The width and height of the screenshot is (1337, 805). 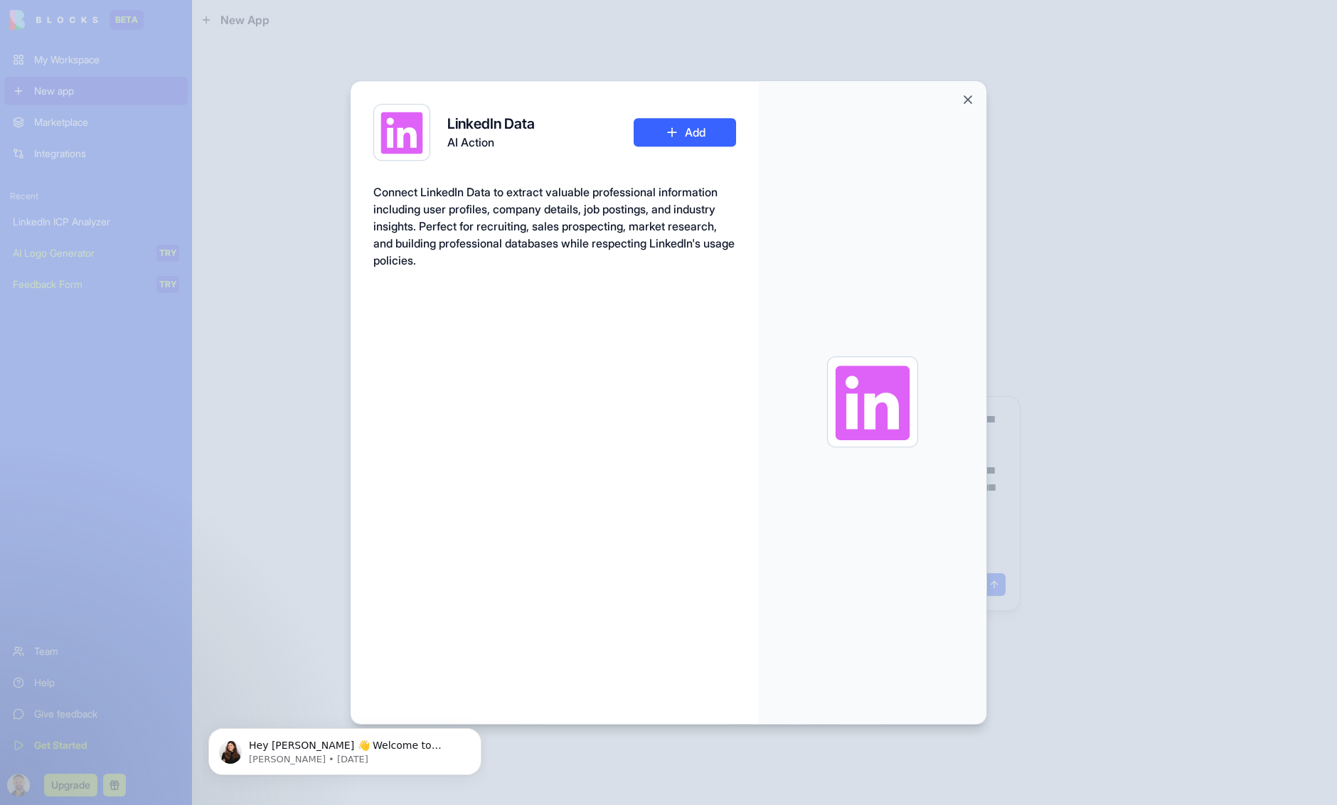 I want to click on p: Message from Shelly, sent 4d ago, so click(x=154, y=61).